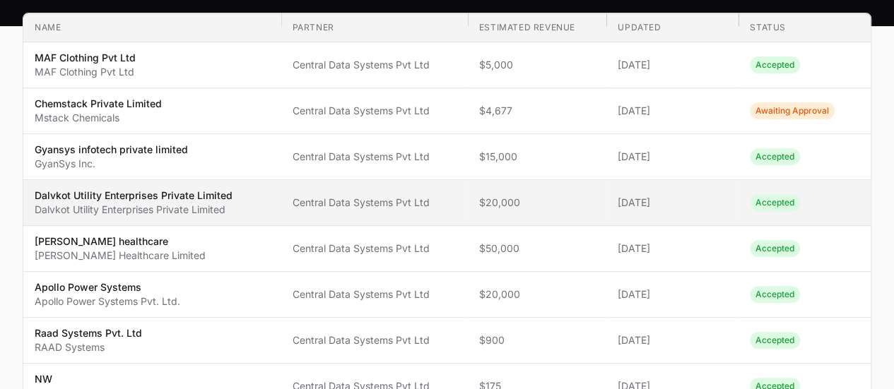 This screenshot has height=389, width=894. I want to click on p: RAAD Systems, so click(88, 348).